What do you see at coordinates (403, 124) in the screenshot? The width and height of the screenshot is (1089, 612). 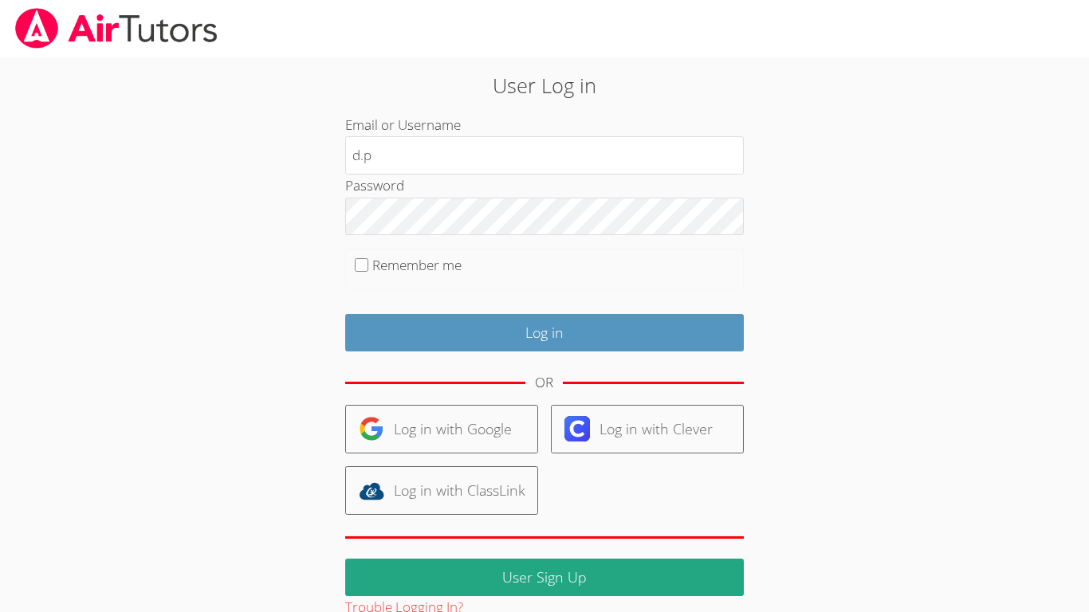 I see `label: Email or Username` at bounding box center [403, 124].